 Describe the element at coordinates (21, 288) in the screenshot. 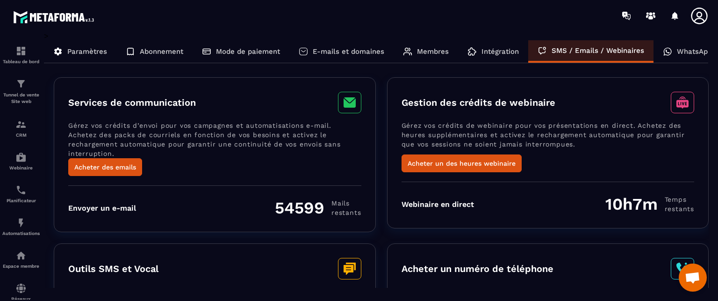

I see `img: social-network` at that location.